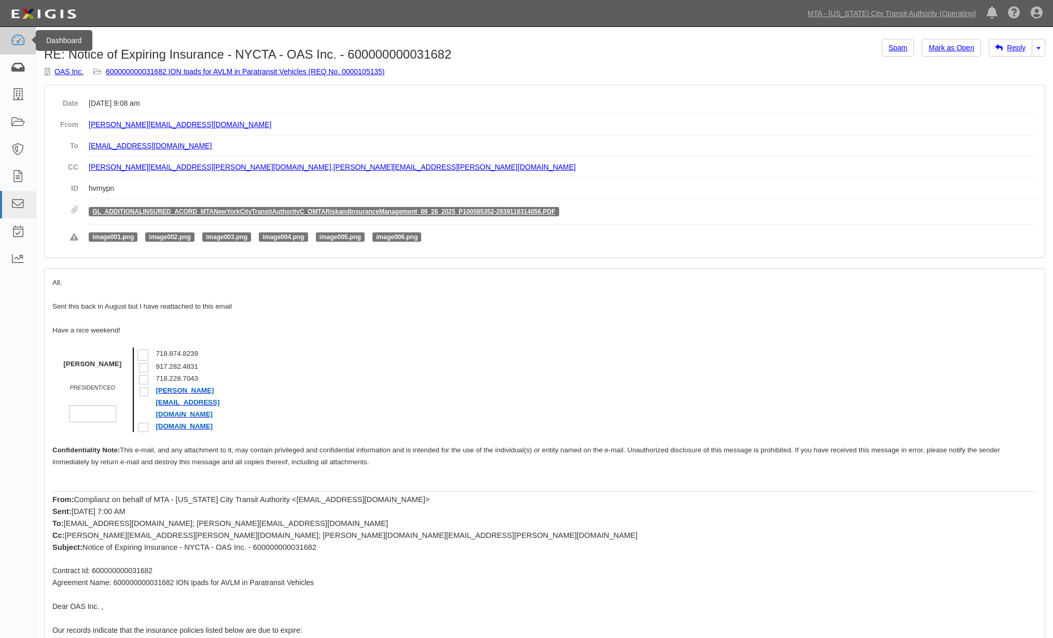 The height and width of the screenshot is (638, 1053). I want to click on img: Envelope with solid fill, so click(144, 392).